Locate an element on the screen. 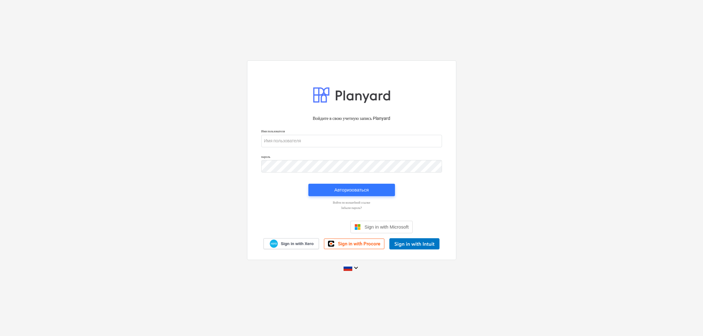  p: Имя пользователя is located at coordinates (351, 132).